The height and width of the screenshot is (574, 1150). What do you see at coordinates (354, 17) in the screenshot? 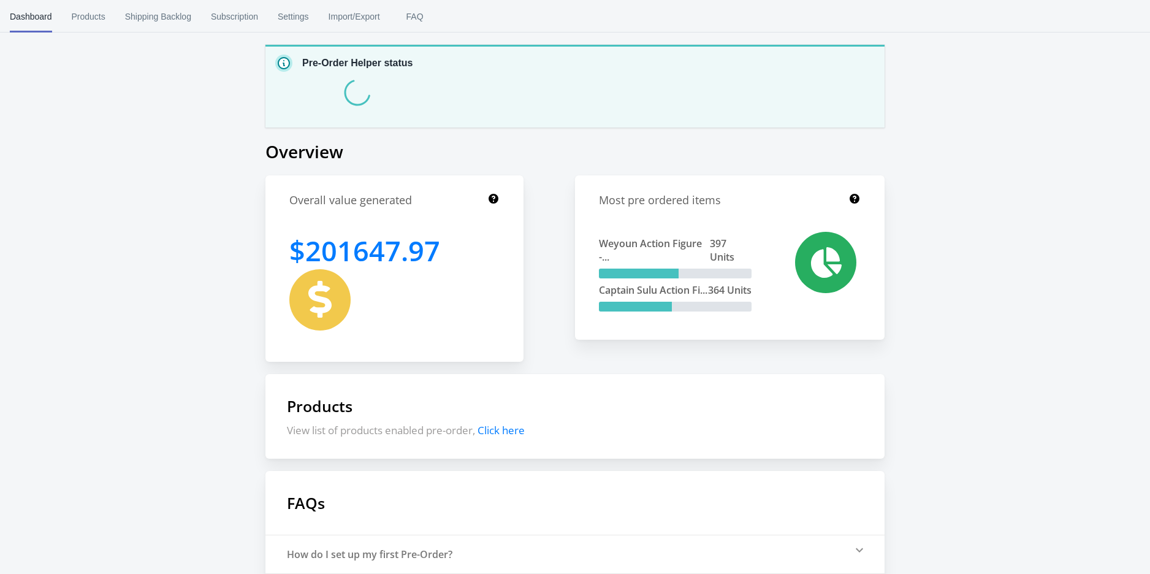
I see `span: Import/Export` at bounding box center [354, 17].